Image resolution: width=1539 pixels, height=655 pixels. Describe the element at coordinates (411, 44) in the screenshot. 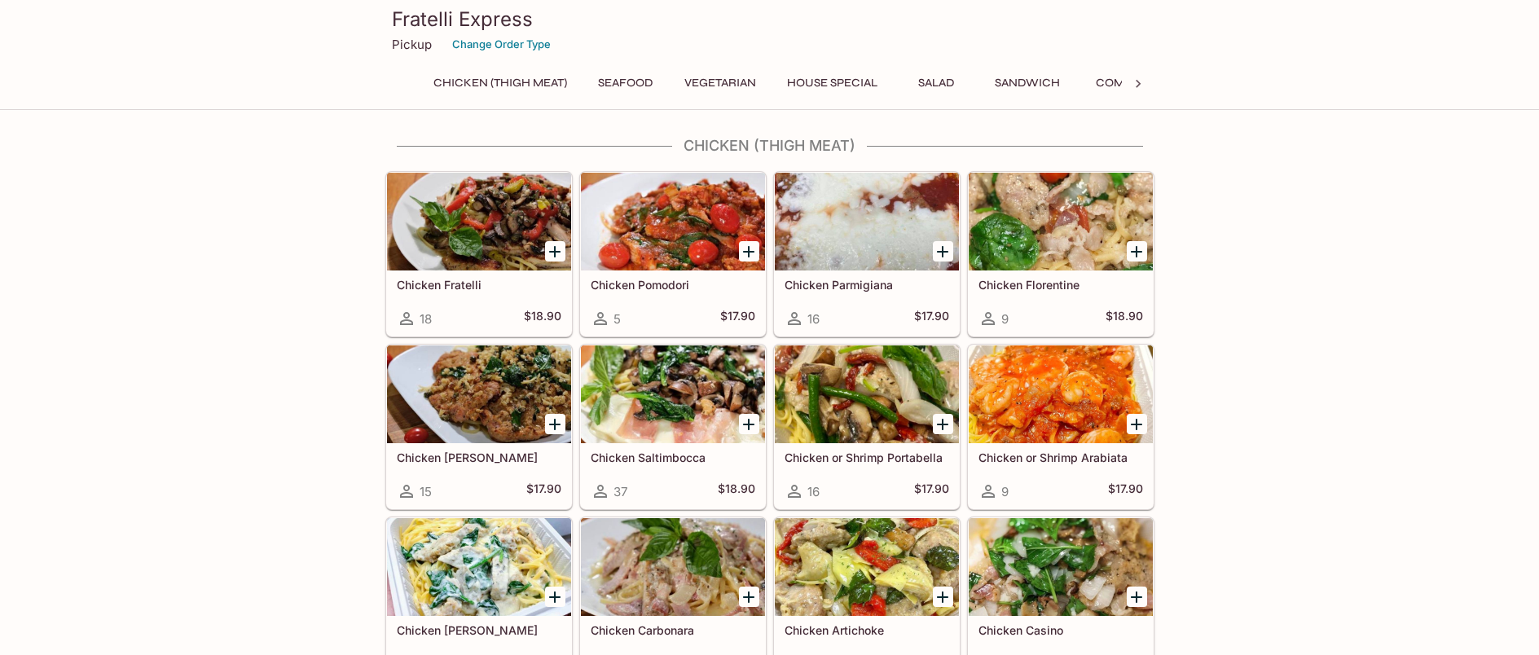

I see `p: Pickup` at that location.